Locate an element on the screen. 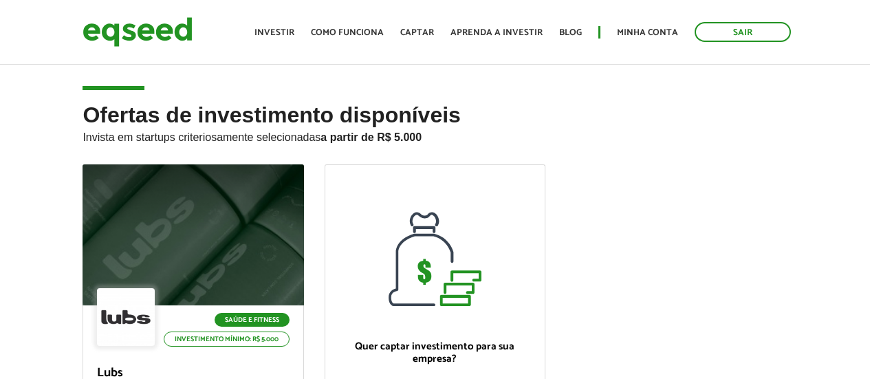 The width and height of the screenshot is (870, 379). a: Investir is located at coordinates (274, 32).